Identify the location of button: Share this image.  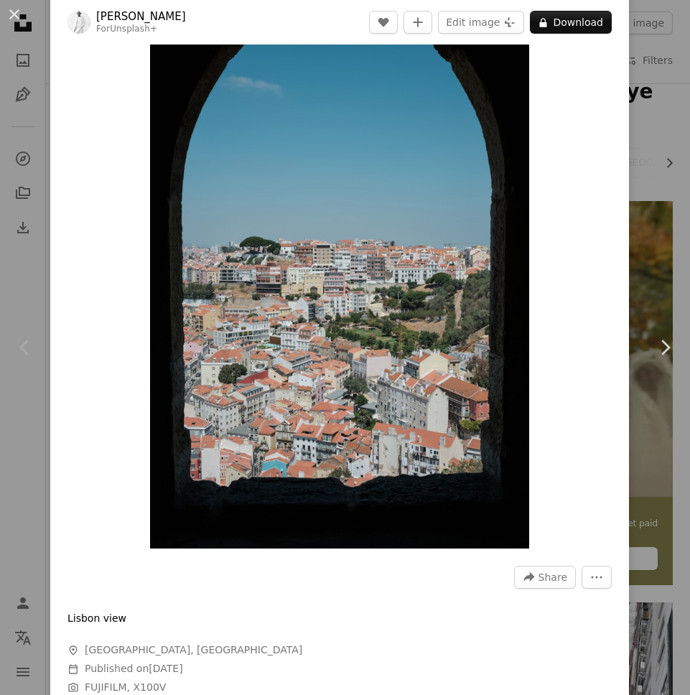
(545, 577).